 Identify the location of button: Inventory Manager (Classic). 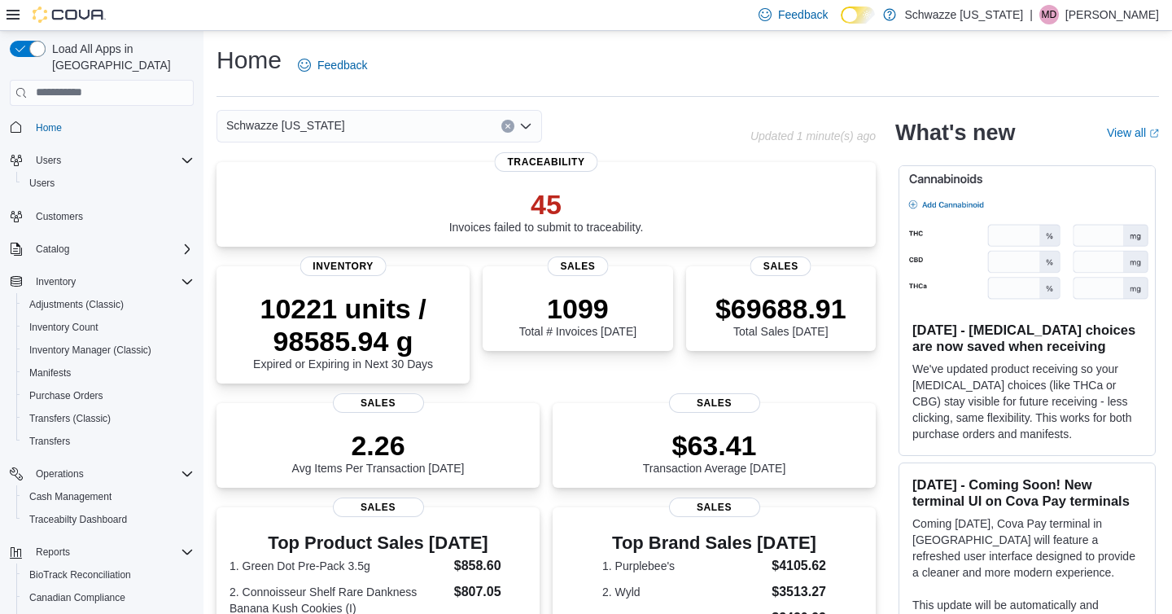
(108, 350).